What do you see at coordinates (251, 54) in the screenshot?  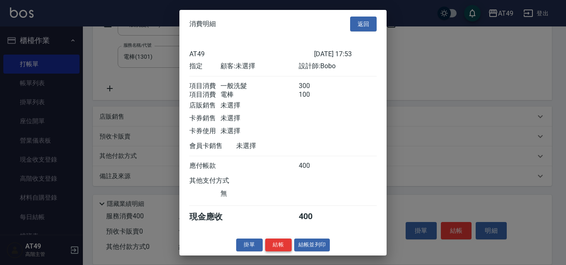 I see `div: AT49` at bounding box center [251, 54].